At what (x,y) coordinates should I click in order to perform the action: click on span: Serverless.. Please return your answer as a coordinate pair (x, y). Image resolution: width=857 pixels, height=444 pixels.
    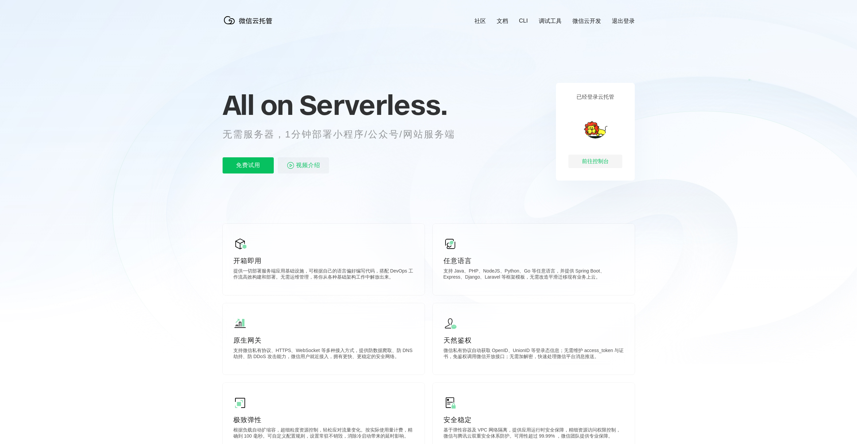
    Looking at the image, I should click on (373, 105).